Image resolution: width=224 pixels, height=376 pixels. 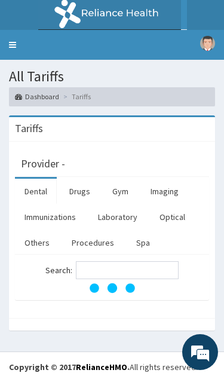 What do you see at coordinates (164, 191) in the screenshot?
I see `a: Imaging` at bounding box center [164, 191].